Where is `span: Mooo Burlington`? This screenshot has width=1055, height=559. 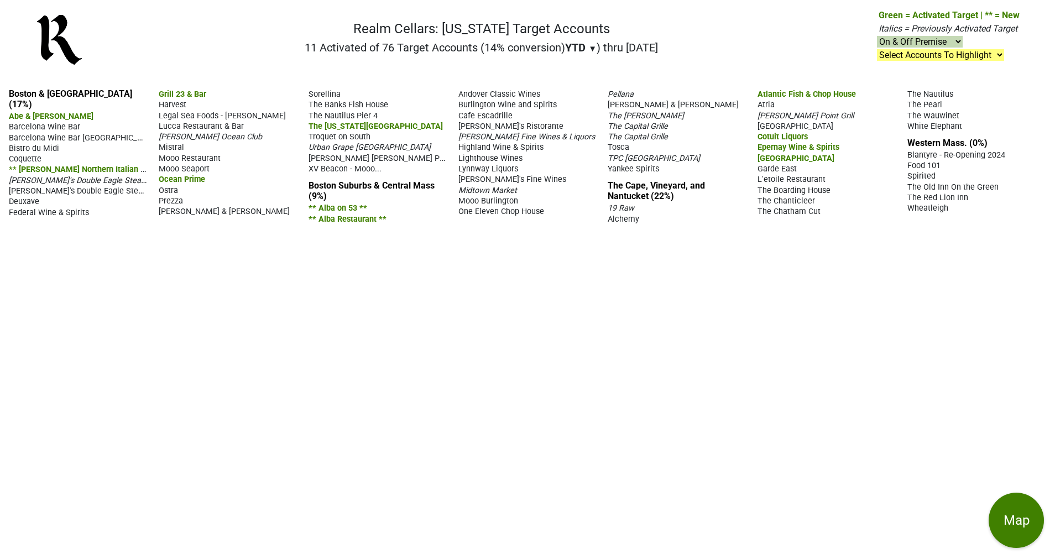 span: Mooo Burlington is located at coordinates (488, 201).